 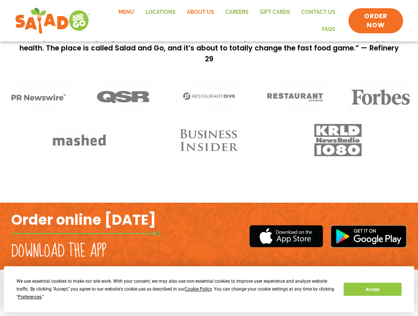 What do you see at coordinates (209, 140) in the screenshot?
I see `img: Media_Business Insider` at bounding box center [209, 140].